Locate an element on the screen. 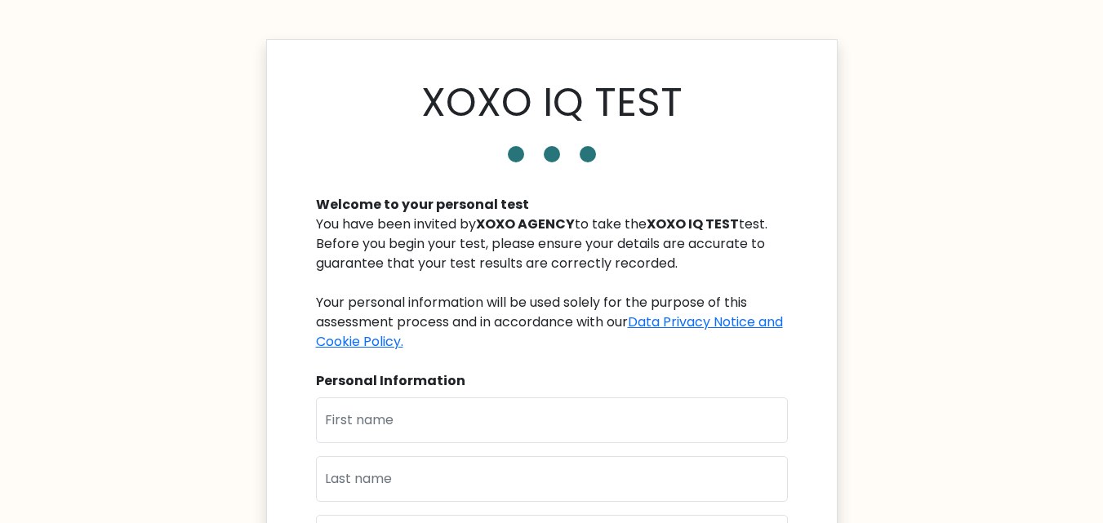 This screenshot has height=523, width=1103. div: Welcome to your personal test is located at coordinates (552, 205).